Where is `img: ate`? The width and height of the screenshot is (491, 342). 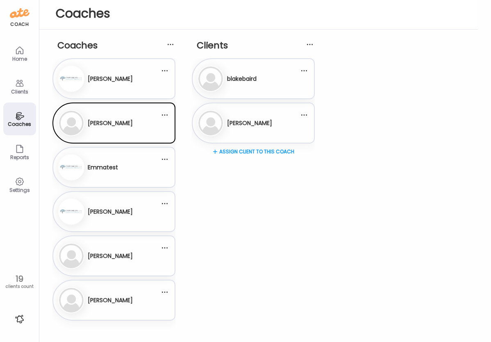
img: ate is located at coordinates (20, 13).